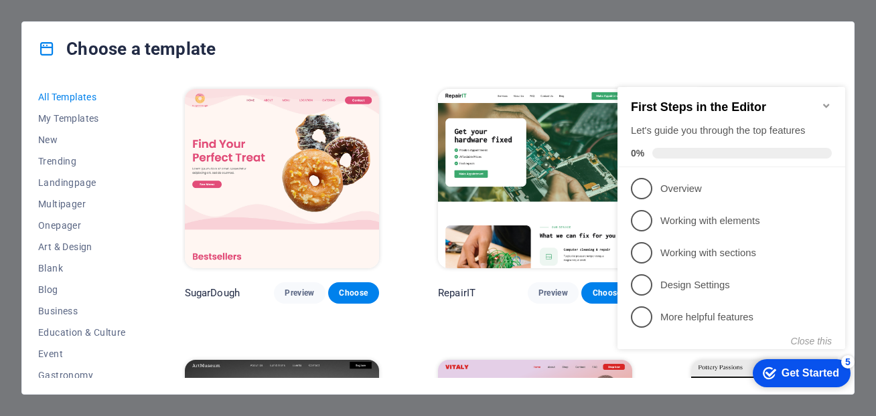 Image resolution: width=876 pixels, height=416 pixels. Describe the element at coordinates (119, 153) in the screenshot. I see `li: Working with elements` at that location.